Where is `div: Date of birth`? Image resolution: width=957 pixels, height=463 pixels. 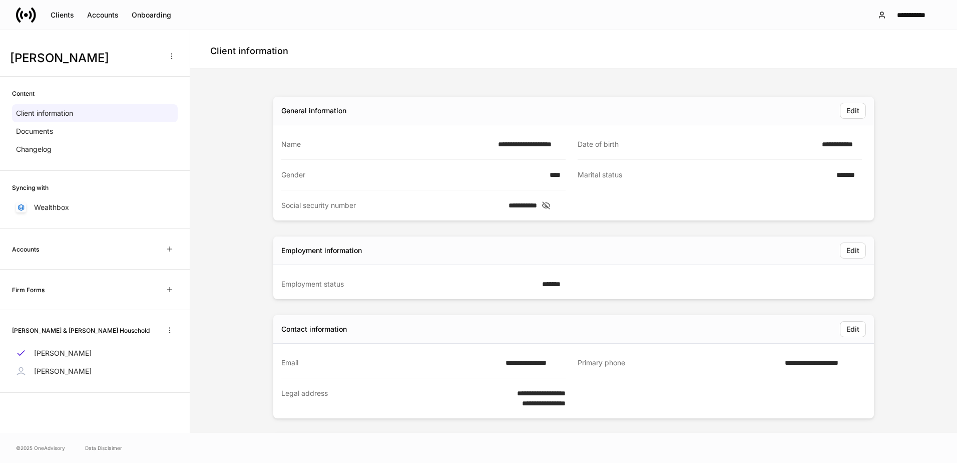 div: Date of birth is located at coordinates (697, 144).